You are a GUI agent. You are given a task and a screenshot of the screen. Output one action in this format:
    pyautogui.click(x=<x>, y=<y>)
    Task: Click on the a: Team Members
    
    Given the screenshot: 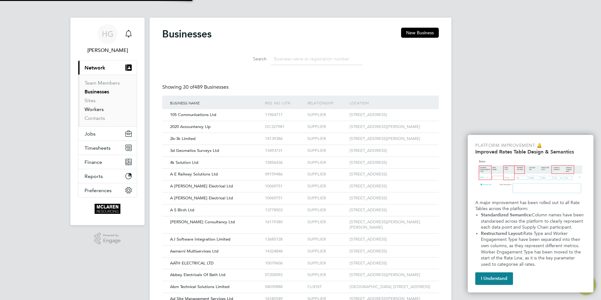 What is the action you would take?
    pyautogui.click(x=102, y=83)
    